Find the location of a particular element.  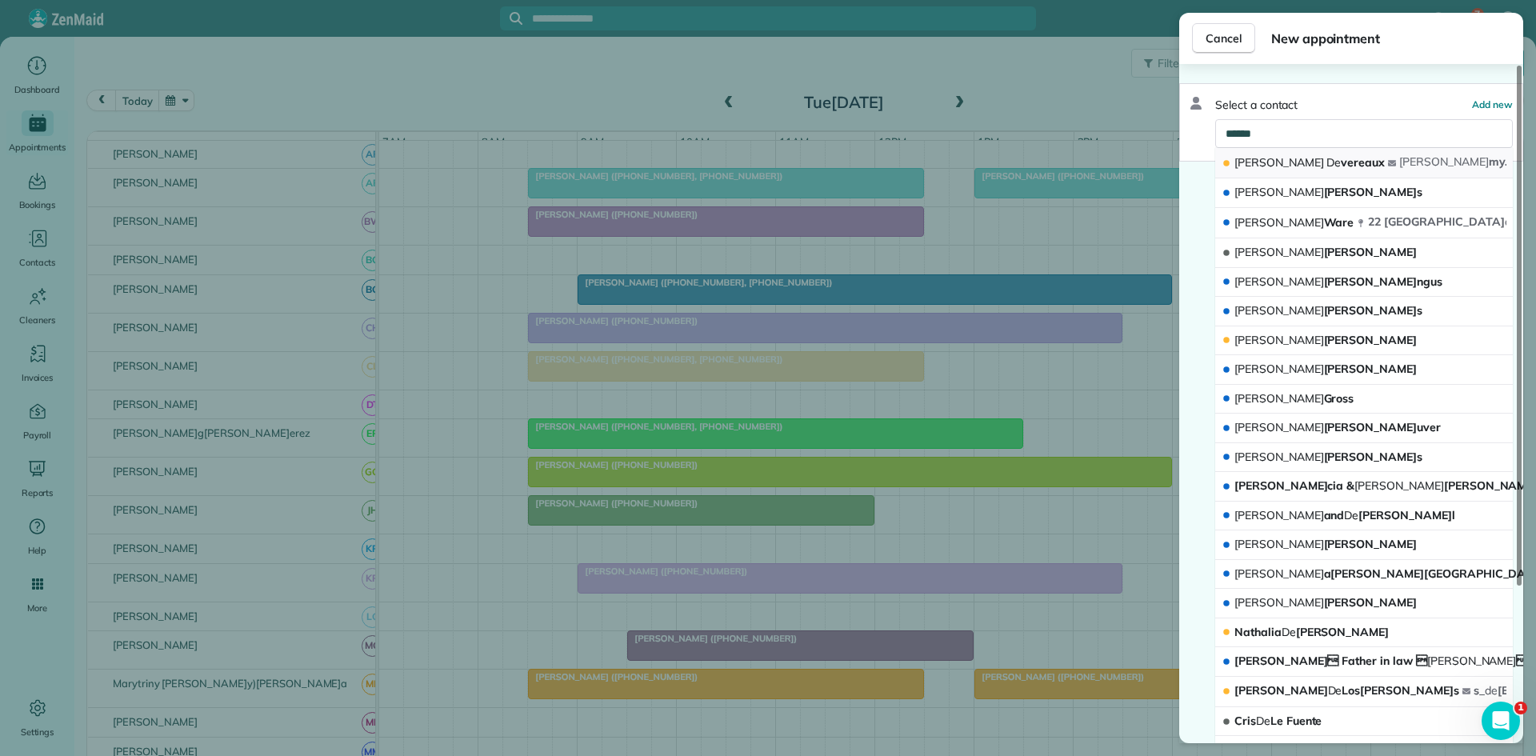

span: Select a contact is located at coordinates (1256, 105).